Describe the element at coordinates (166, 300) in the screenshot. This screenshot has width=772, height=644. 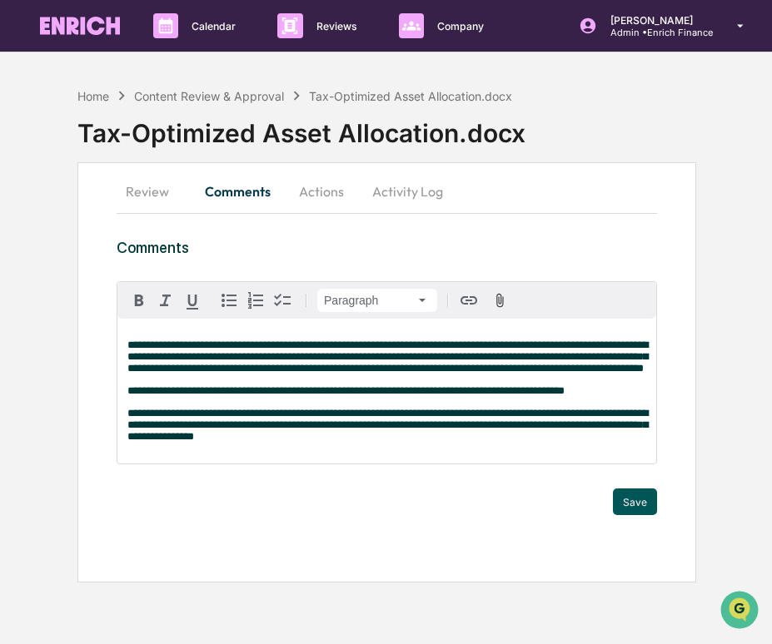
I see `button: Italic` at that location.